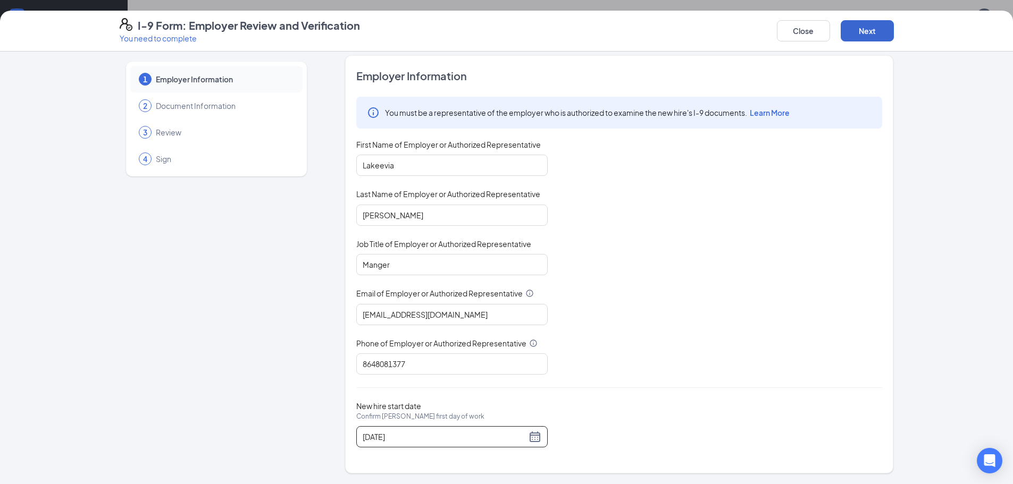 Image resolution: width=1013 pixels, height=484 pixels. Describe the element at coordinates (145, 159) in the screenshot. I see `span: 4` at that location.